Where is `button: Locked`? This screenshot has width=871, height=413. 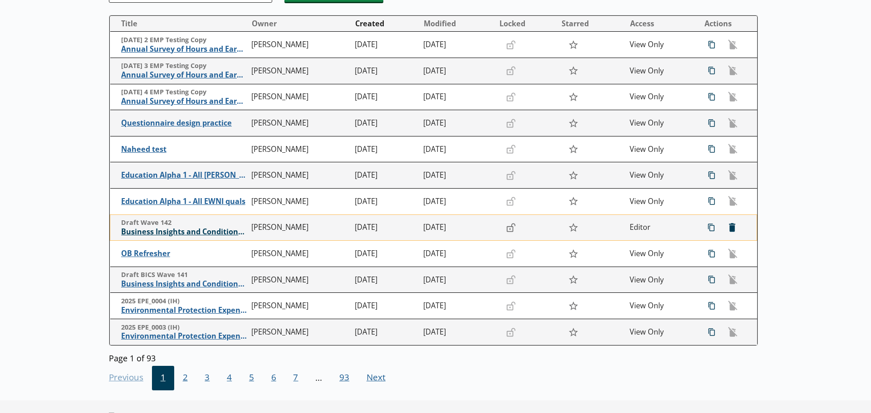
button: Locked is located at coordinates (526, 24).